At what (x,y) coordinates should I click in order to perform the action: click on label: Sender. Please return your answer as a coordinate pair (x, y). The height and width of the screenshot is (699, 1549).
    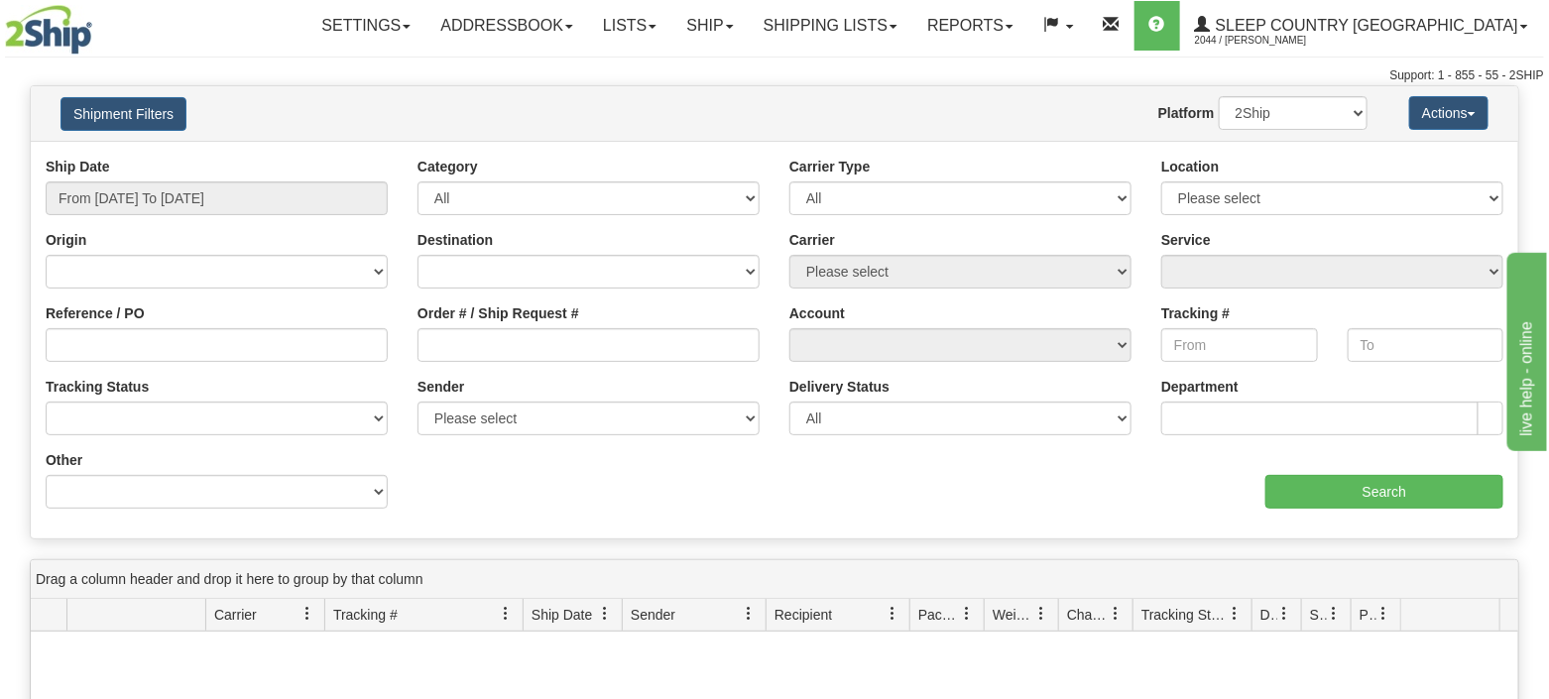
    Looking at the image, I should click on (440, 387).